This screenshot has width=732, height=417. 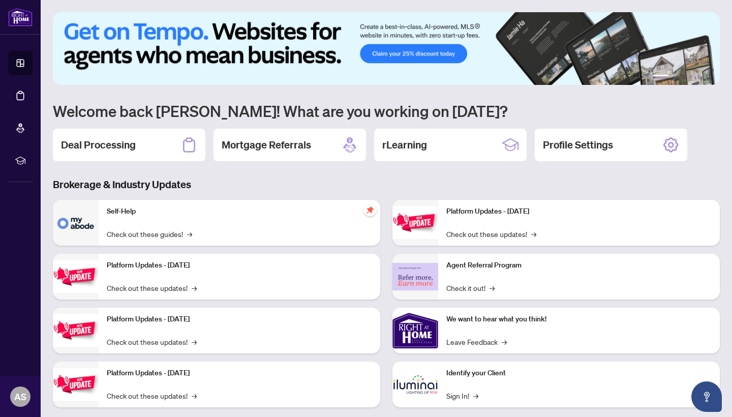 I want to click on img: Platform Updates - July 21, 2025, so click(x=76, y=330).